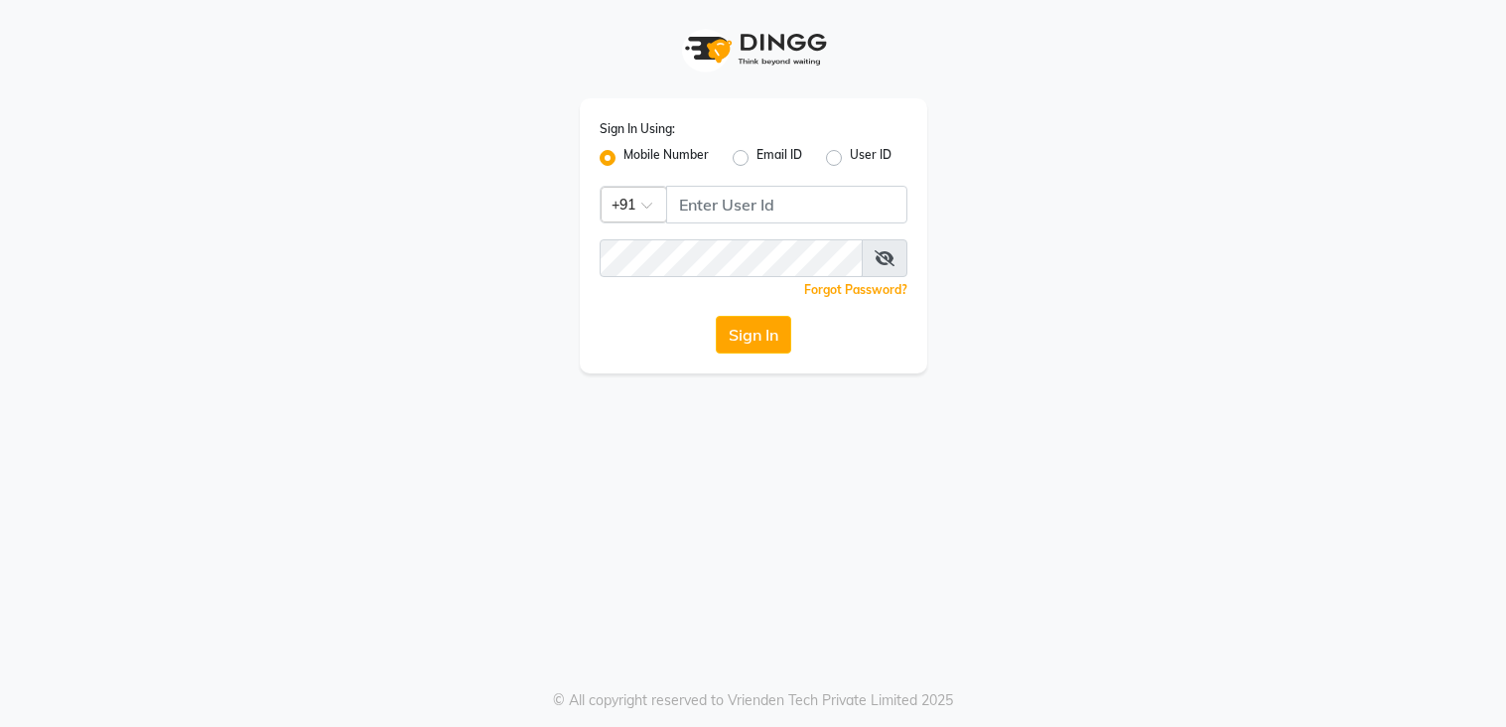  I want to click on label: User ID, so click(871, 158).